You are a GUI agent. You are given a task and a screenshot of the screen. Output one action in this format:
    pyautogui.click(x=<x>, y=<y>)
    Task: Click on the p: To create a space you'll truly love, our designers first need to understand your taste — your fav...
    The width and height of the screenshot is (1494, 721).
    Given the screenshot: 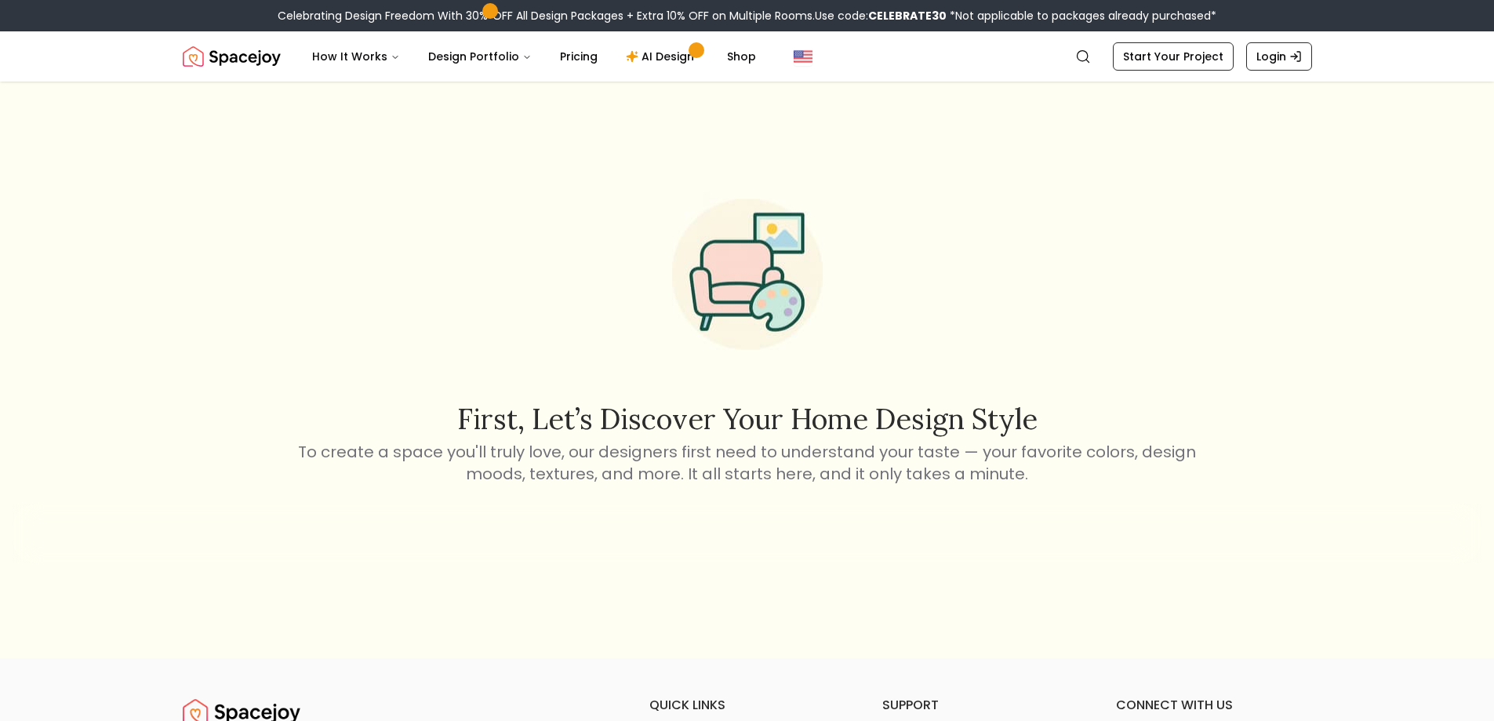 What is the action you would take?
    pyautogui.click(x=747, y=463)
    